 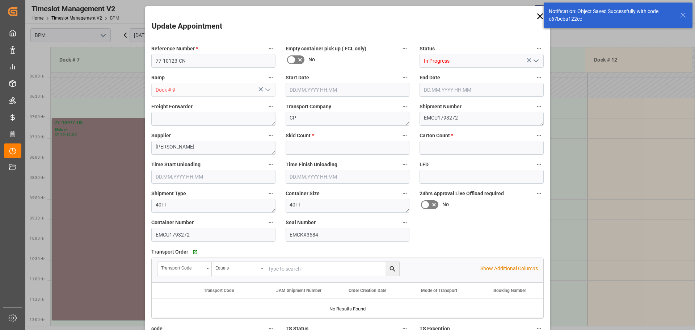 I want to click on button: Supplier, so click(x=271, y=135).